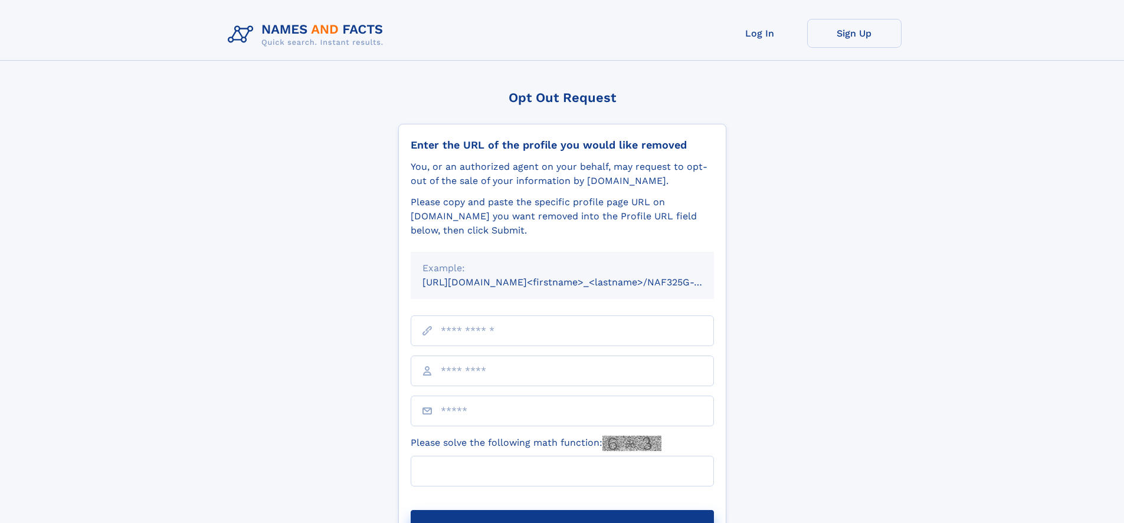 The image size is (1124, 523). Describe the element at coordinates (562, 268) in the screenshot. I see `div: Example:` at that location.